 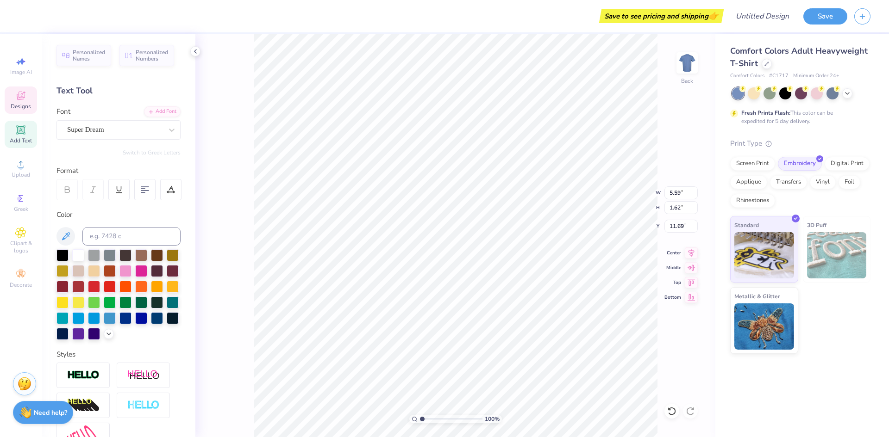 What do you see at coordinates (816, 76) in the screenshot?
I see `span: Minimum Order: 24 +` at bounding box center [816, 76].